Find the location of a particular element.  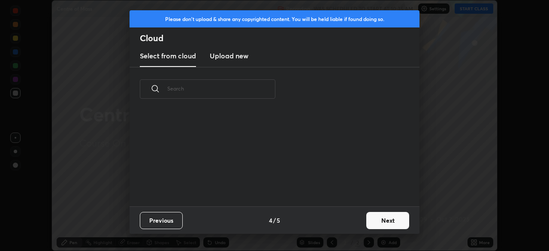

input: Search is located at coordinates (221, 88).